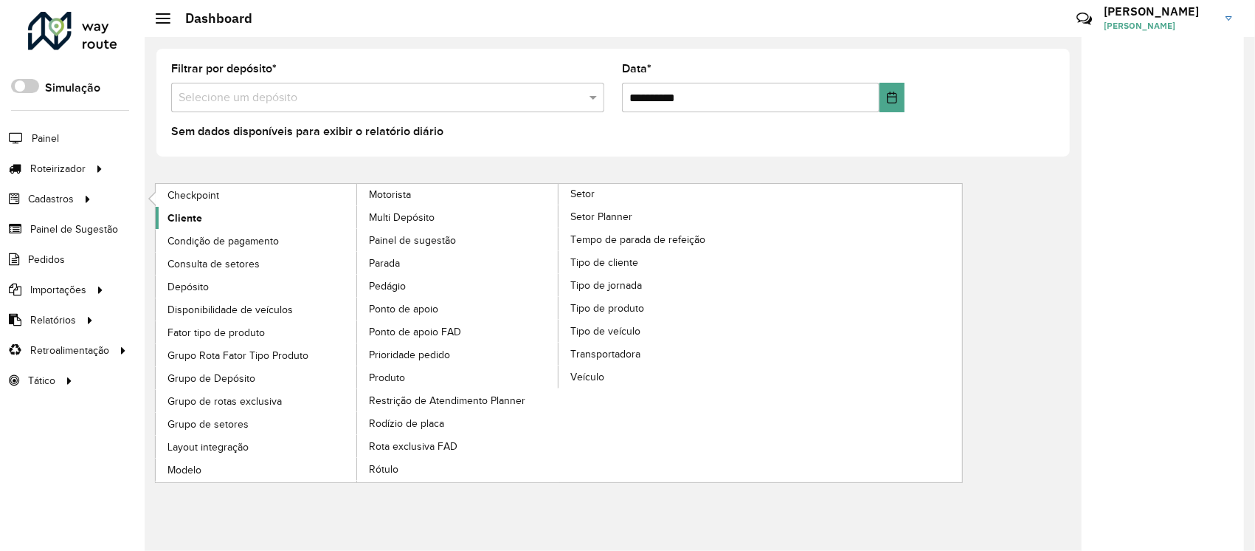 The height and width of the screenshot is (551, 1255). I want to click on span: Painel de sugestão, so click(413, 240).